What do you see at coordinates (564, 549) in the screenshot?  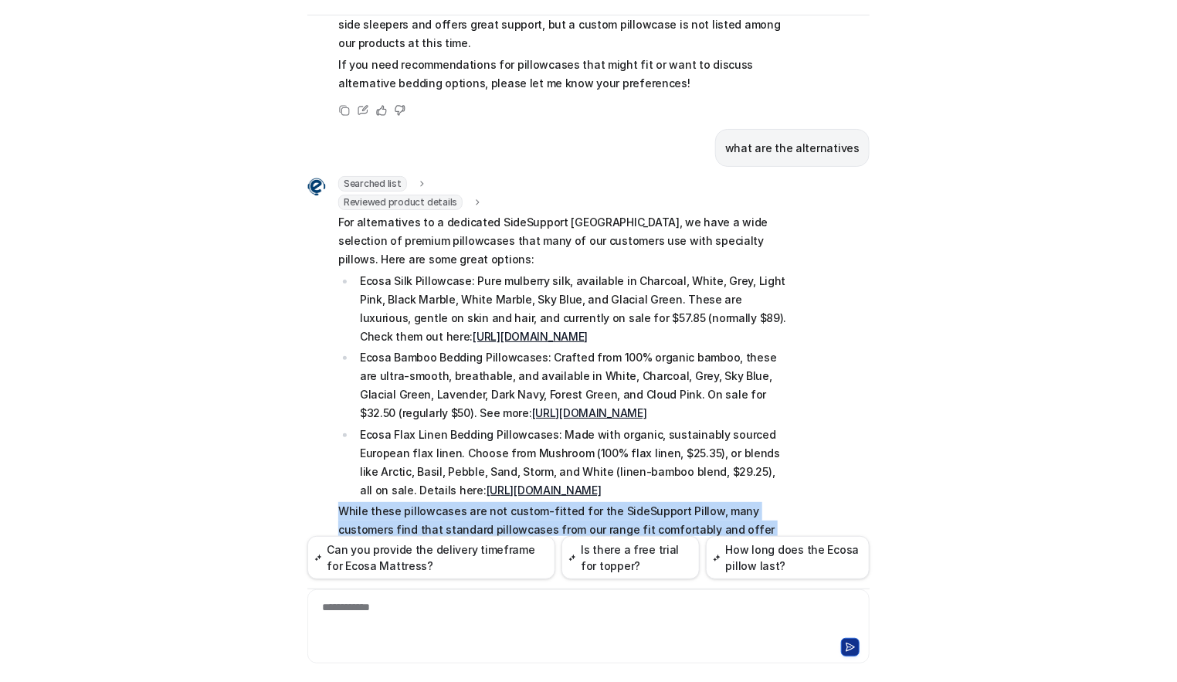 I see `p: While these pillowcases are not custom-fitted for the SideSupport Pillow, many customers find tha...` at bounding box center [564, 549].